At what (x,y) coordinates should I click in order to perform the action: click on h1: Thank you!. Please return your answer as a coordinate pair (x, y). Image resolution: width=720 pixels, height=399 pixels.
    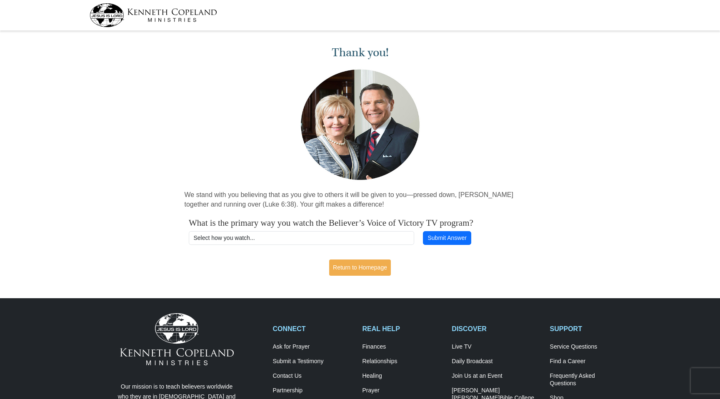
    Looking at the image, I should click on (360, 53).